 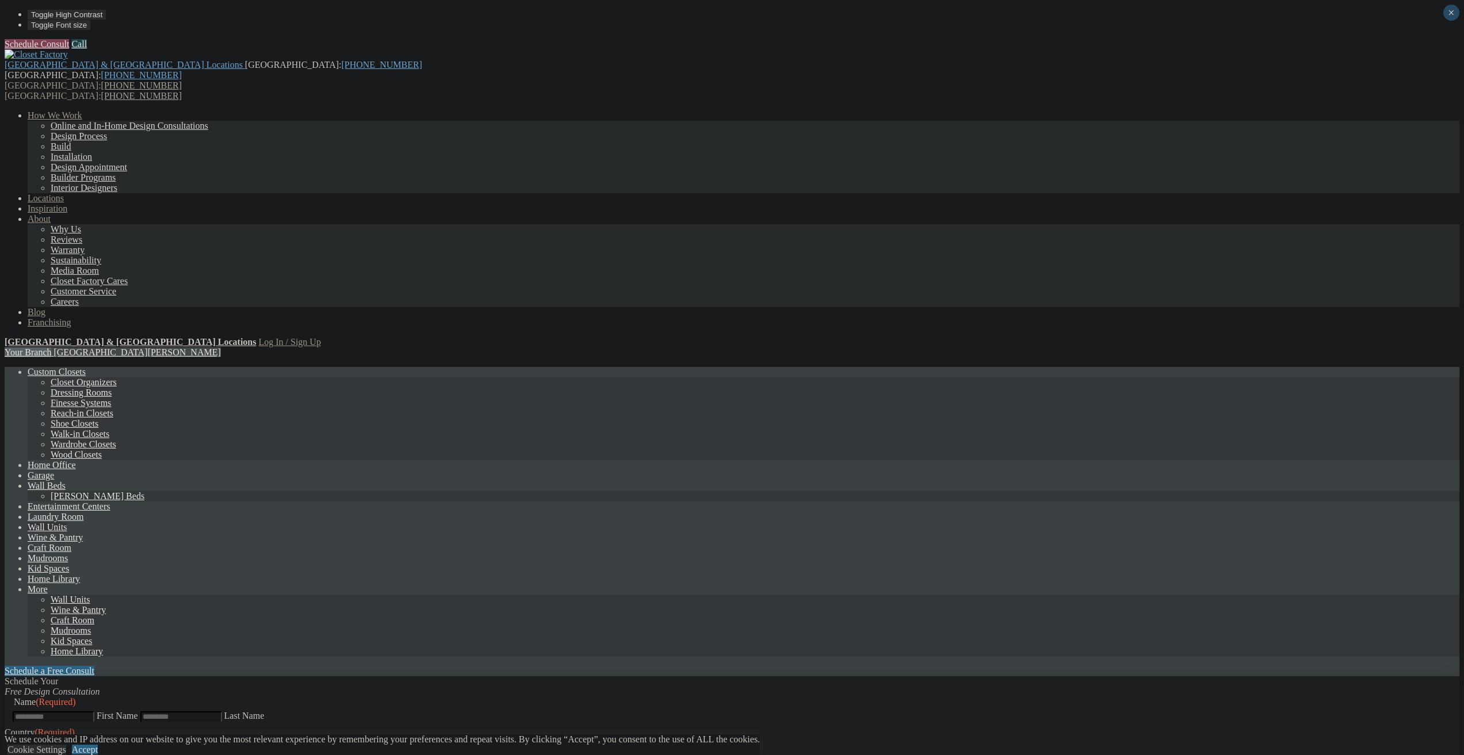 I want to click on a: Reach-in Closets, so click(x=82, y=413).